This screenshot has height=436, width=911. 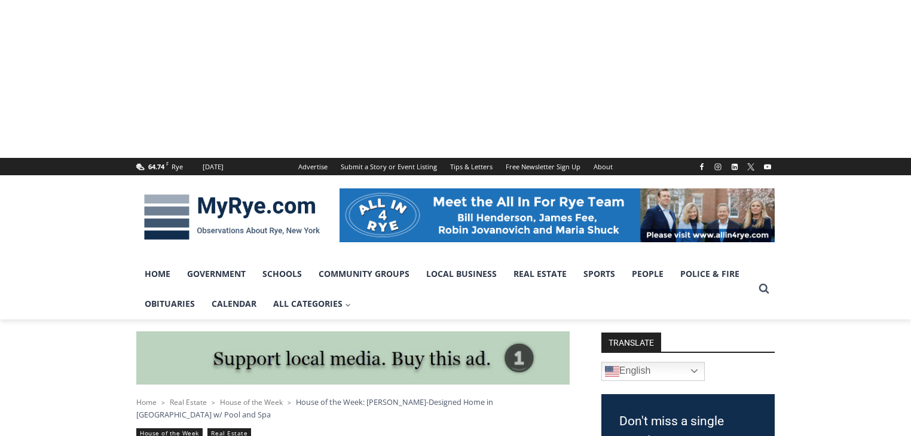 I want to click on span: House of the Week, so click(x=251, y=402).